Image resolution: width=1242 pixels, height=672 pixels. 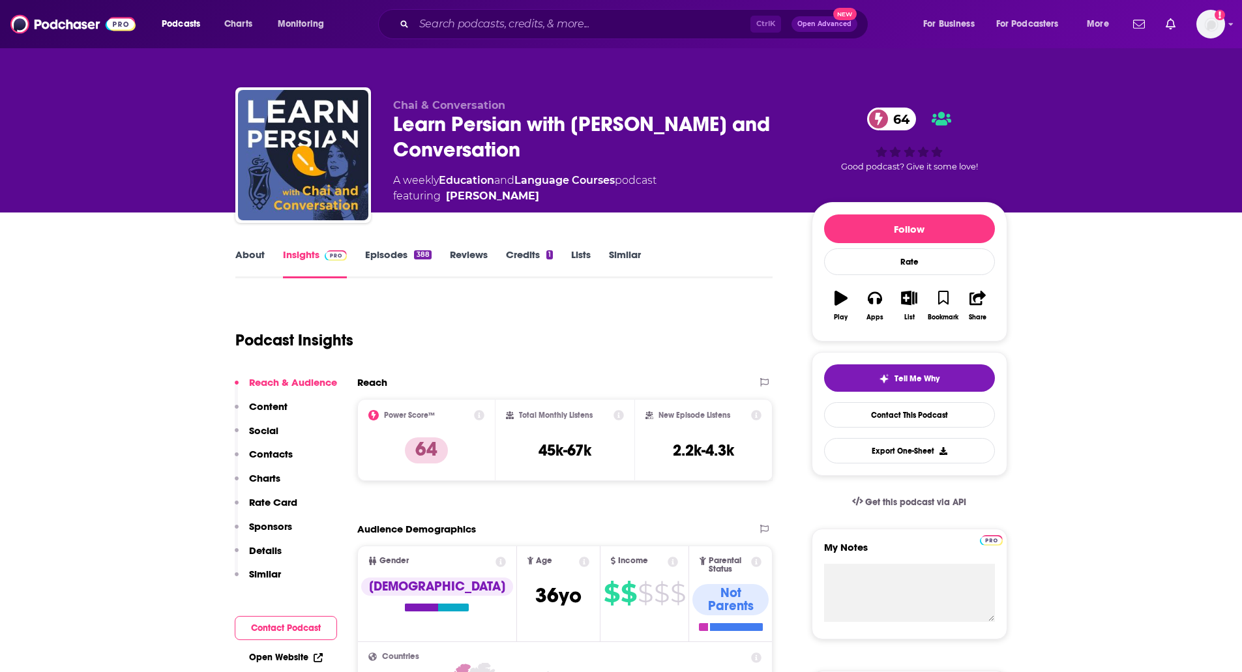 What do you see at coordinates (556, 415) in the screenshot?
I see `h2: Total Monthly Listens` at bounding box center [556, 415].